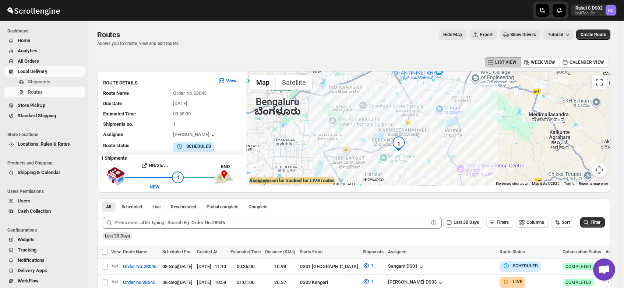  What do you see at coordinates (483, 35) in the screenshot?
I see `button: Export` at bounding box center [483, 35].